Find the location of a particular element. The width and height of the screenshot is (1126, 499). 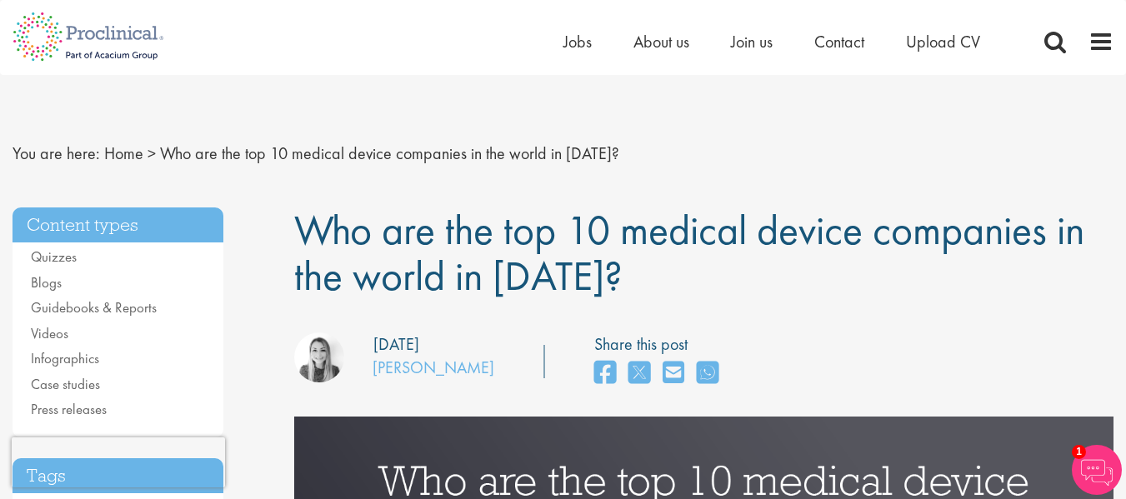

span: Join us is located at coordinates (752, 42).